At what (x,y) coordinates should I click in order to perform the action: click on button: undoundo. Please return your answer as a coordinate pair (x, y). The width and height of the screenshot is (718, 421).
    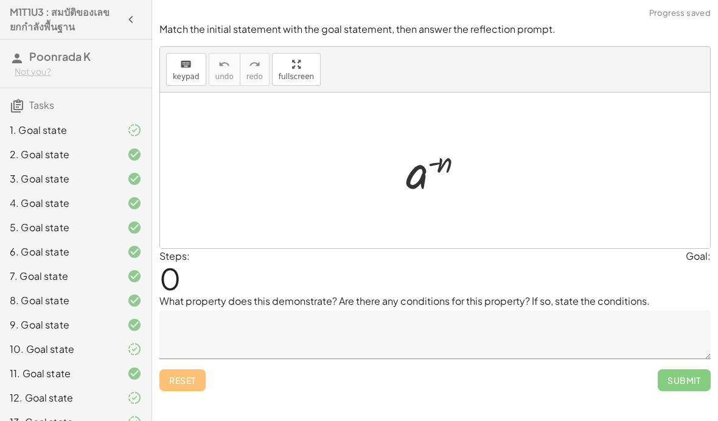
    Looking at the image, I should click on (225, 69).